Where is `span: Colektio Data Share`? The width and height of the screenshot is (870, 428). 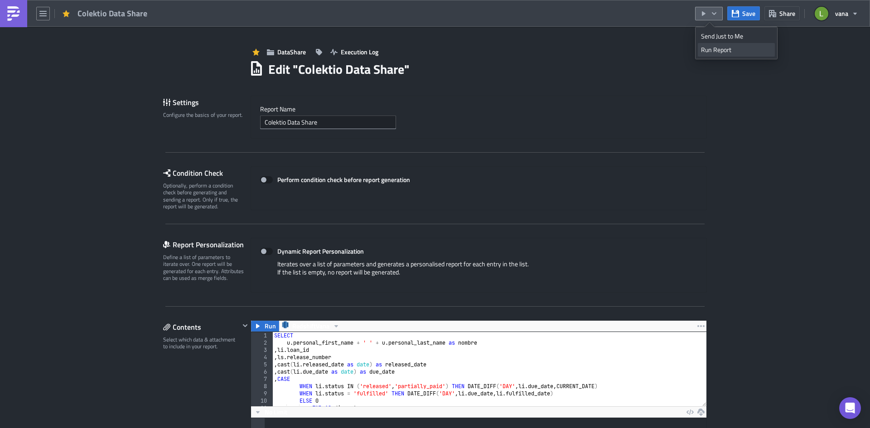
span: Colektio Data Share is located at coordinates (113, 13).